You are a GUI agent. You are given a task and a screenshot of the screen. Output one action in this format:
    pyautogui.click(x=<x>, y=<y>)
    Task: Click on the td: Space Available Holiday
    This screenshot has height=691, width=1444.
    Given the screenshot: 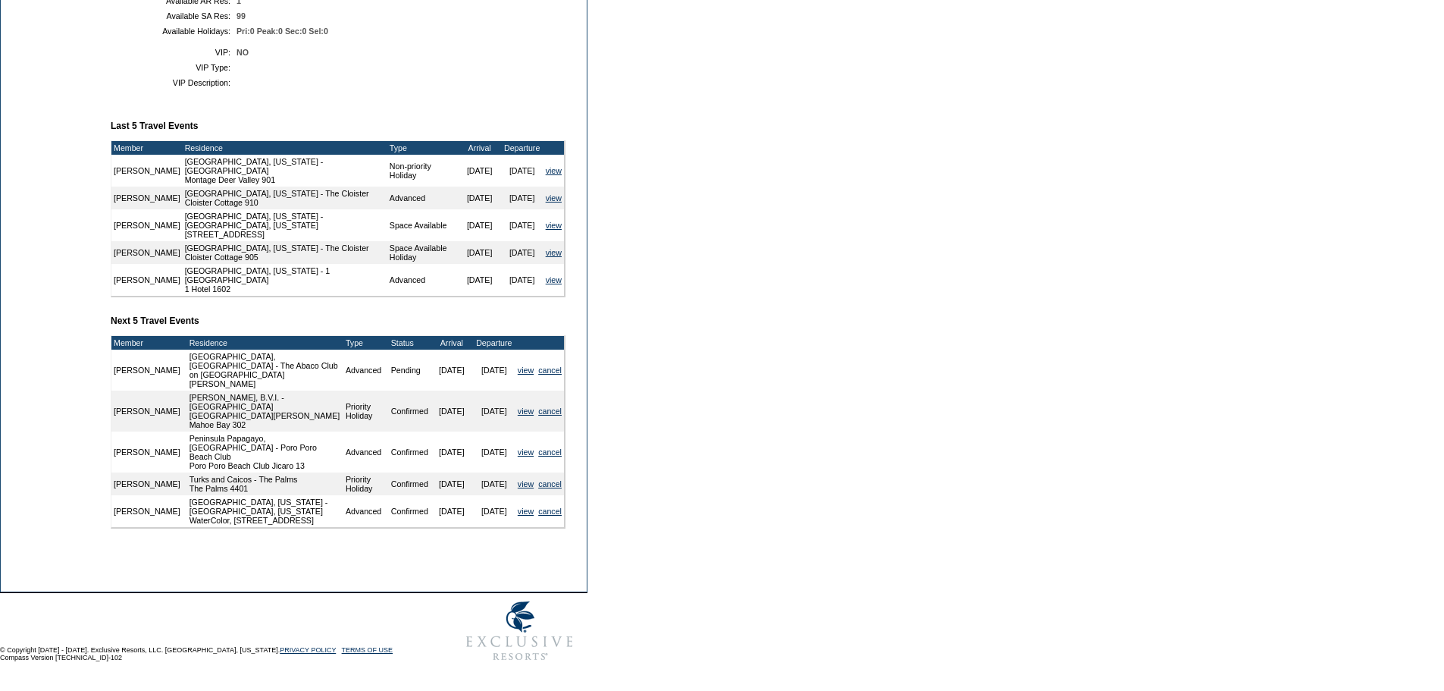 What is the action you would take?
    pyautogui.click(x=423, y=252)
    